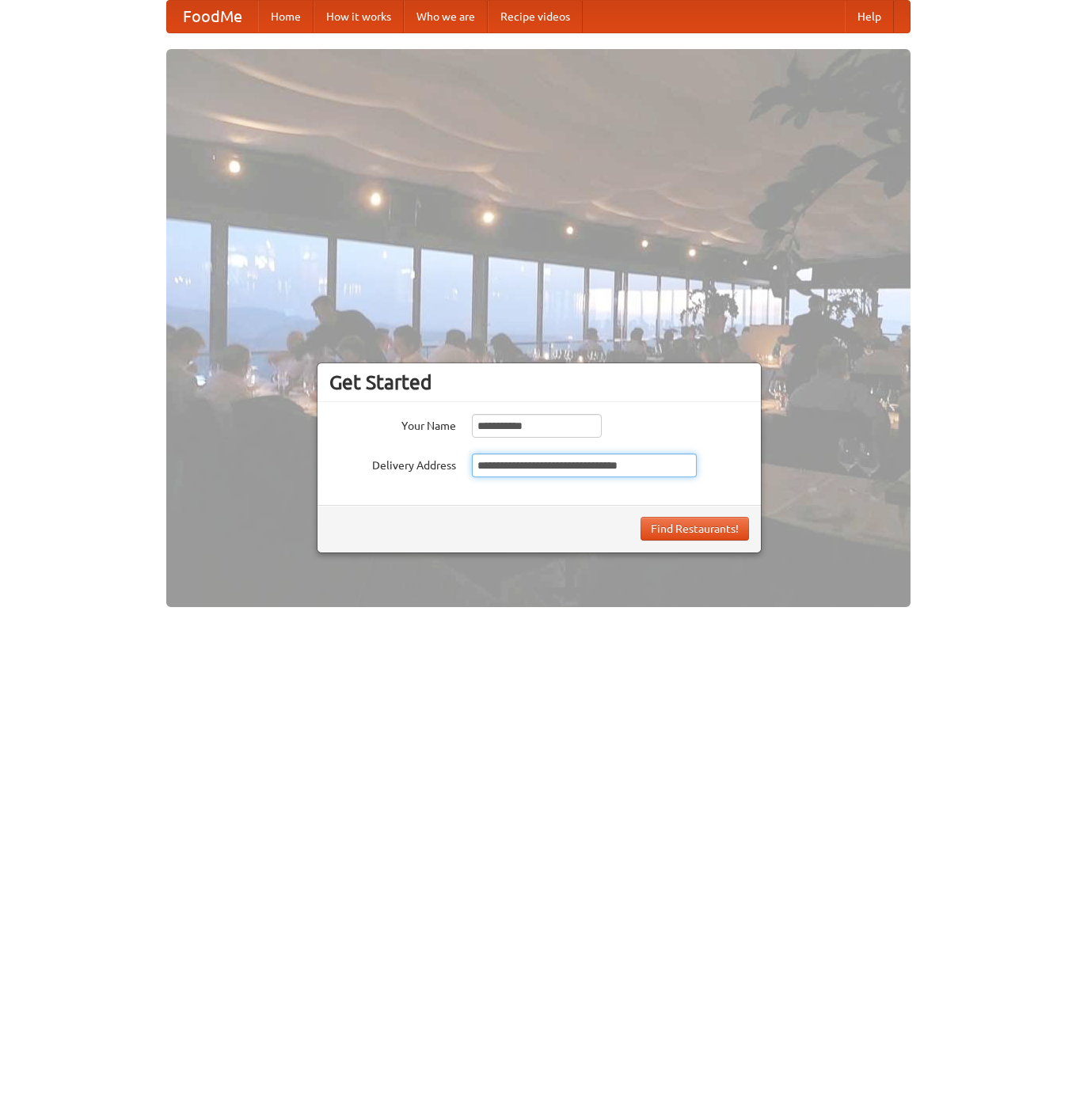 This screenshot has width=1076, height=1120. I want to click on h3: Get Started, so click(539, 383).